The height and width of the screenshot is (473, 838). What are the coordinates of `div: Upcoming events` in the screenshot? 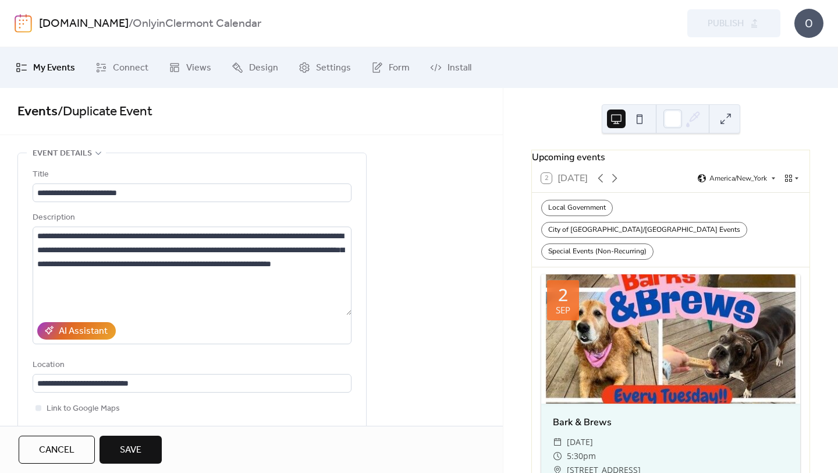 It's located at (671, 157).